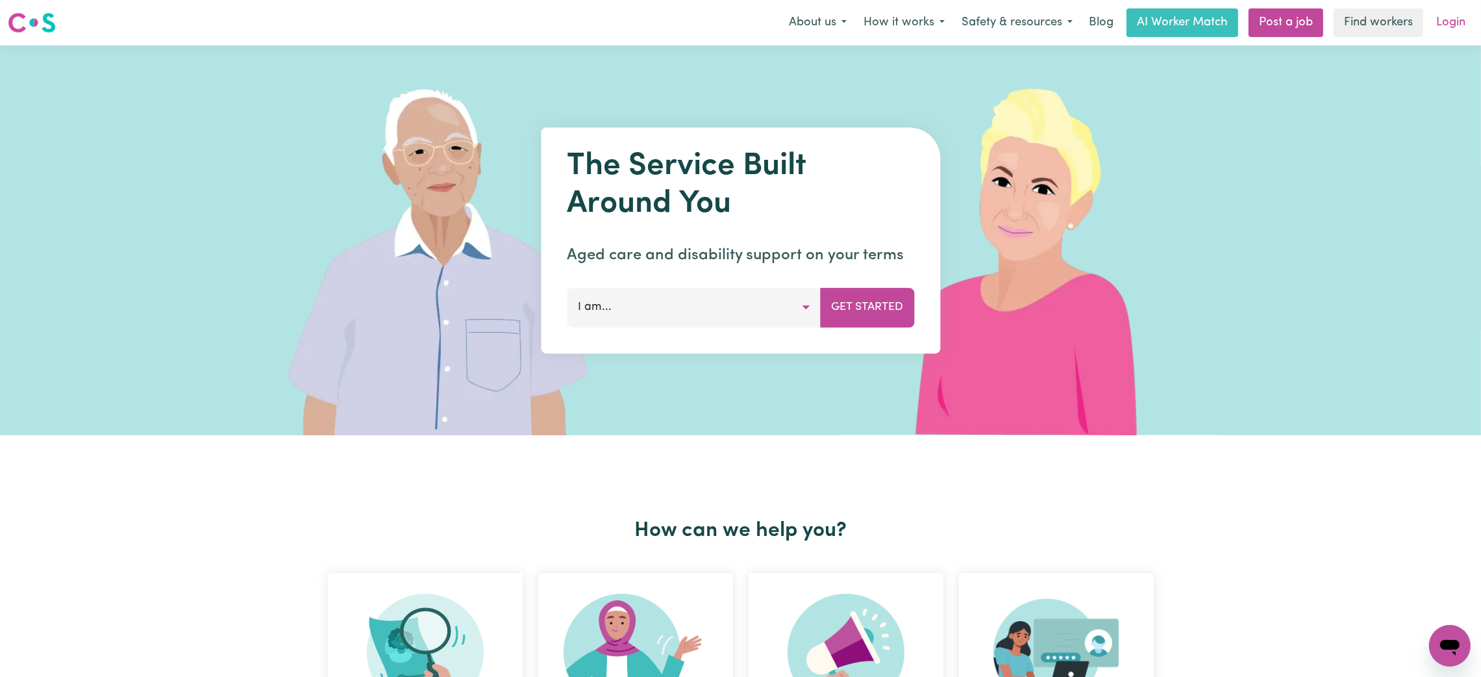  What do you see at coordinates (740, 255) in the screenshot?
I see `p: Aged care and disability support on your terms` at bounding box center [740, 255].